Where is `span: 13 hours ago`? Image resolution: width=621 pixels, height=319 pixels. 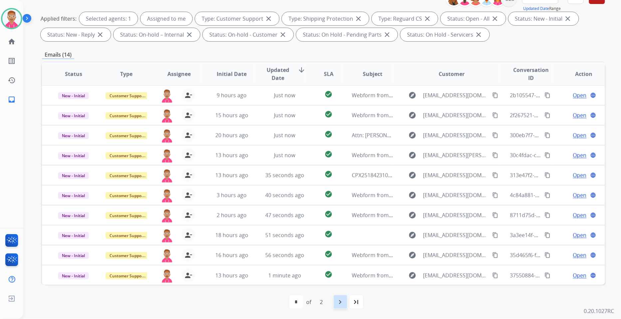
span: 13 hours ago is located at coordinates (232, 155).